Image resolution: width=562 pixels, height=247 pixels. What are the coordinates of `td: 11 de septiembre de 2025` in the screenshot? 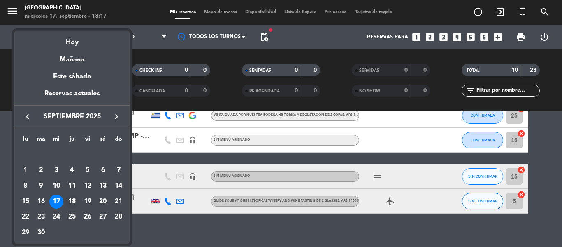 It's located at (72, 186).